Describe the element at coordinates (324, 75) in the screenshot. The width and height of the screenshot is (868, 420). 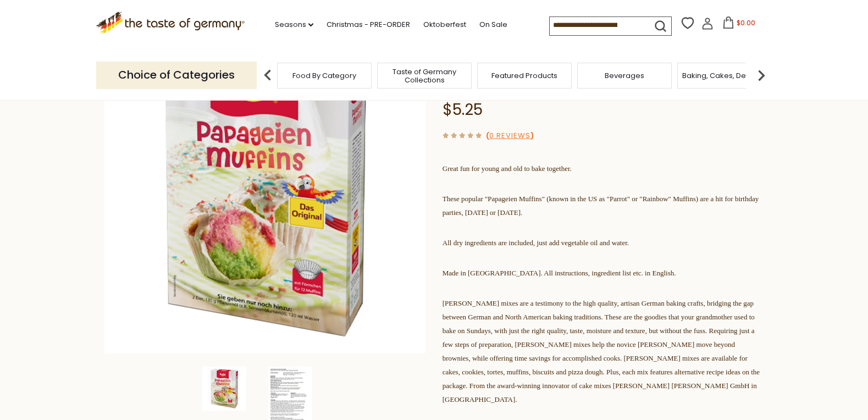
I see `a: Food By Category` at that location.